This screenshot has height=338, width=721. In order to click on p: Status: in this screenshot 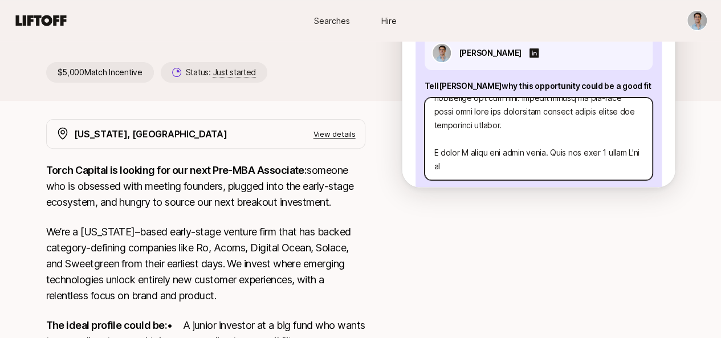, I will do `click(220, 72)`.